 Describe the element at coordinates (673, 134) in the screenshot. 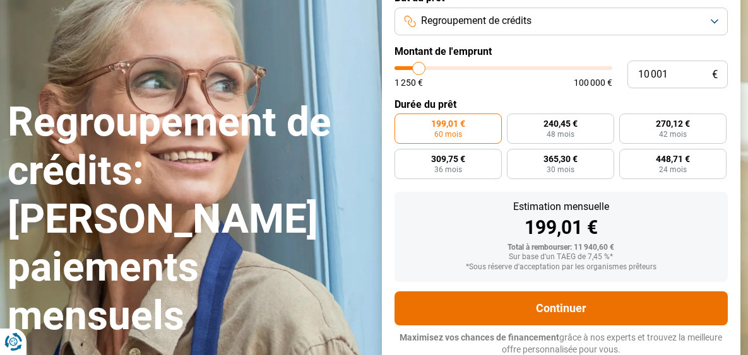

I see `span: 42 mois` at that location.